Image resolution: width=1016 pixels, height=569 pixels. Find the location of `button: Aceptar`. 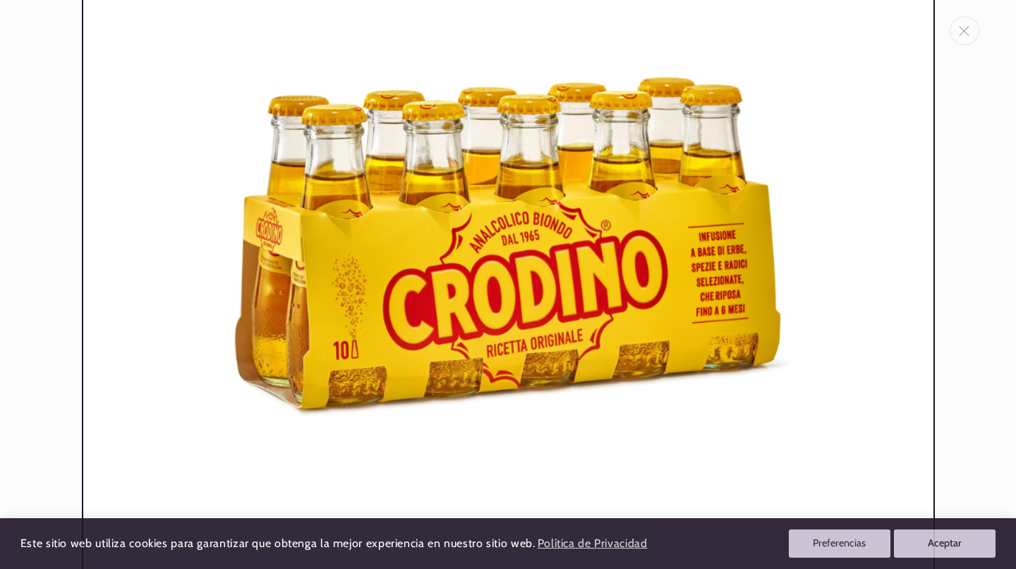

button: Aceptar is located at coordinates (945, 543).